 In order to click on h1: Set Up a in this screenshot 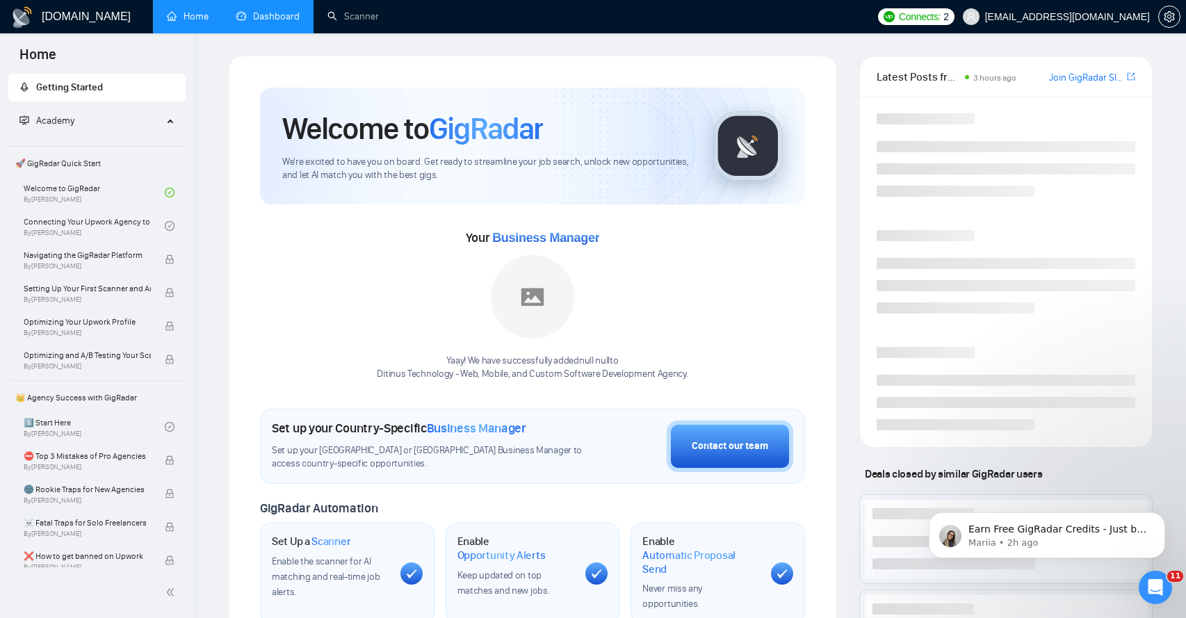, I will do `click(311, 542)`.